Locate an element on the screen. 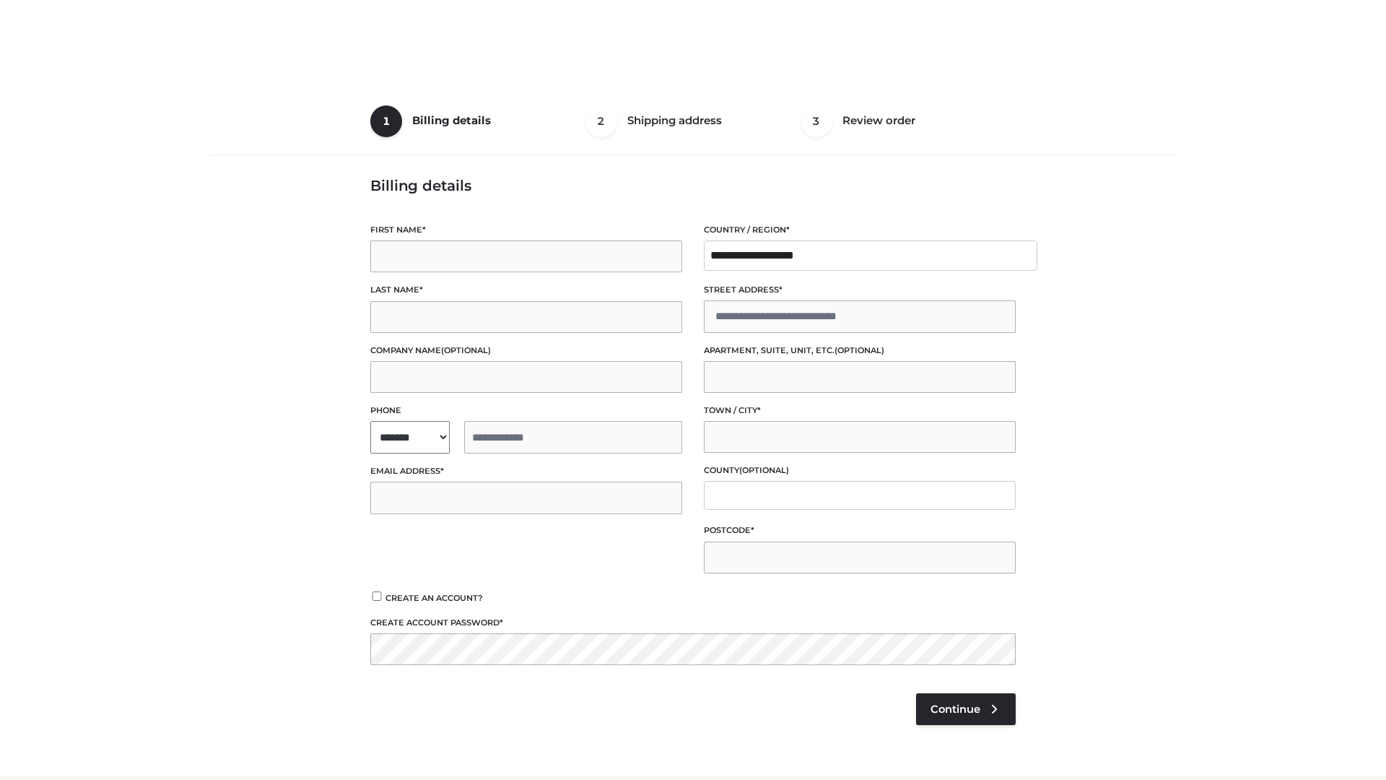 The height and width of the screenshot is (780, 1386). label: Company name is located at coordinates (526, 350).